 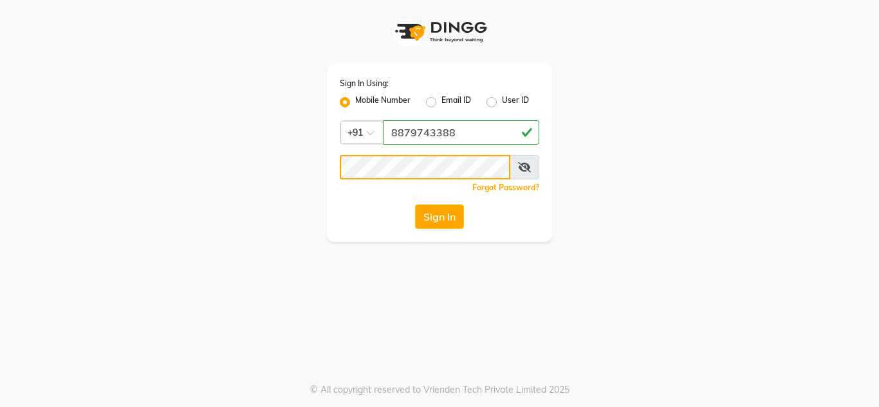 What do you see at coordinates (515, 102) in the screenshot?
I see `label: User ID` at bounding box center [515, 102].